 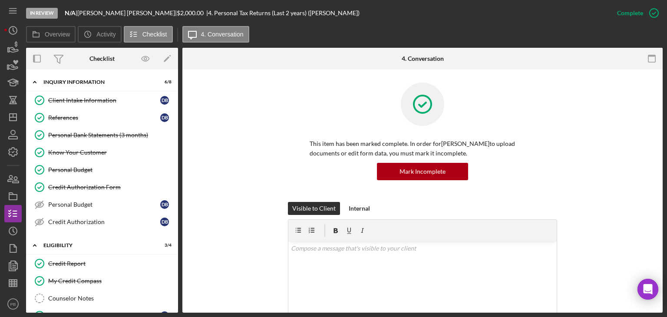 What do you see at coordinates (102, 170) in the screenshot?
I see `a: Personal Budget` at bounding box center [102, 170].